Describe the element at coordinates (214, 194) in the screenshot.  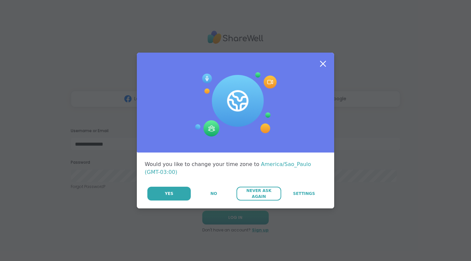
I see `span: No` at that location.